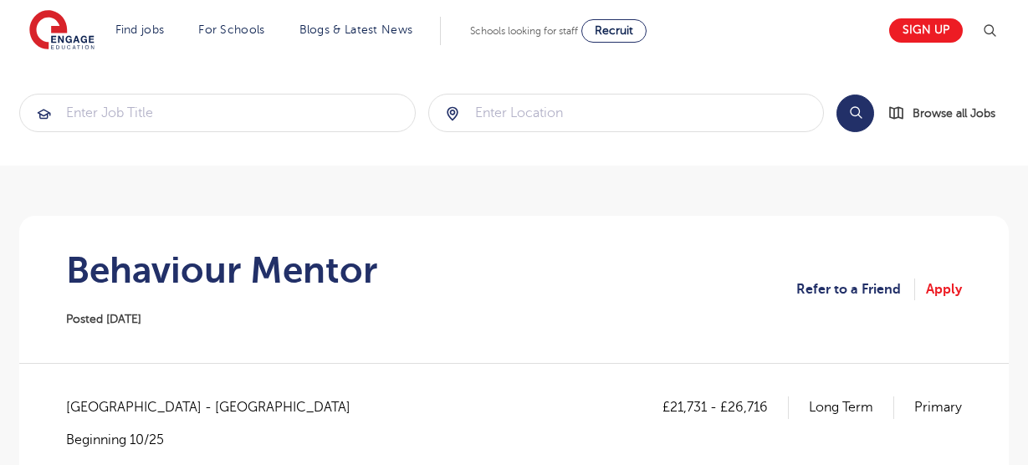 The width and height of the screenshot is (1028, 465). I want to click on span: Browse all Jobs, so click(954, 113).